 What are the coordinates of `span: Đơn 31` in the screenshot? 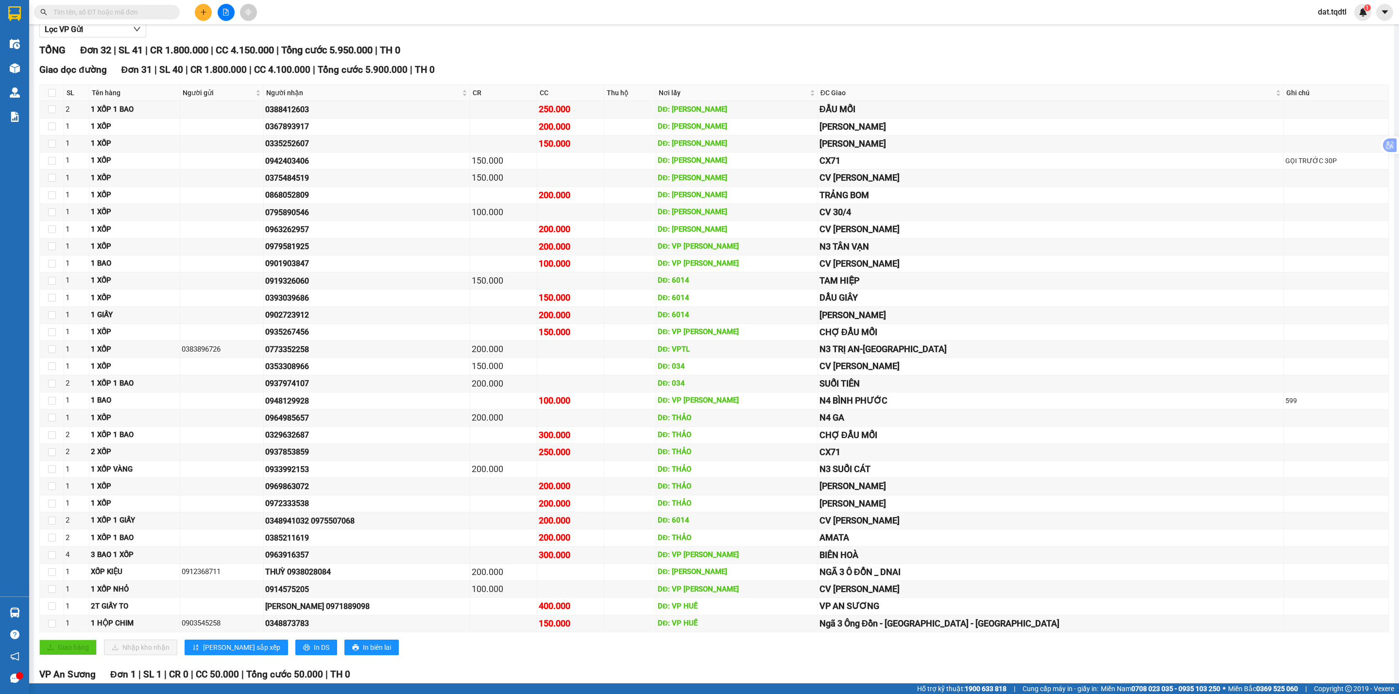 It's located at (137, 69).